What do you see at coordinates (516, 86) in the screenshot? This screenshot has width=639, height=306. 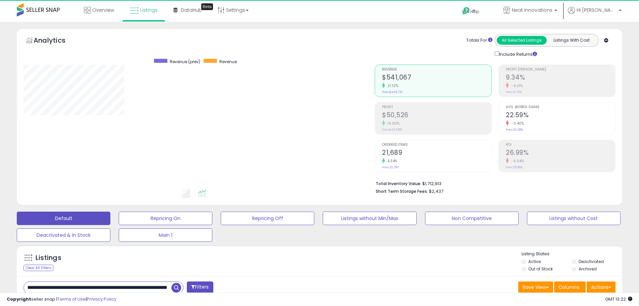 I see `small: -4.21%` at bounding box center [516, 86].